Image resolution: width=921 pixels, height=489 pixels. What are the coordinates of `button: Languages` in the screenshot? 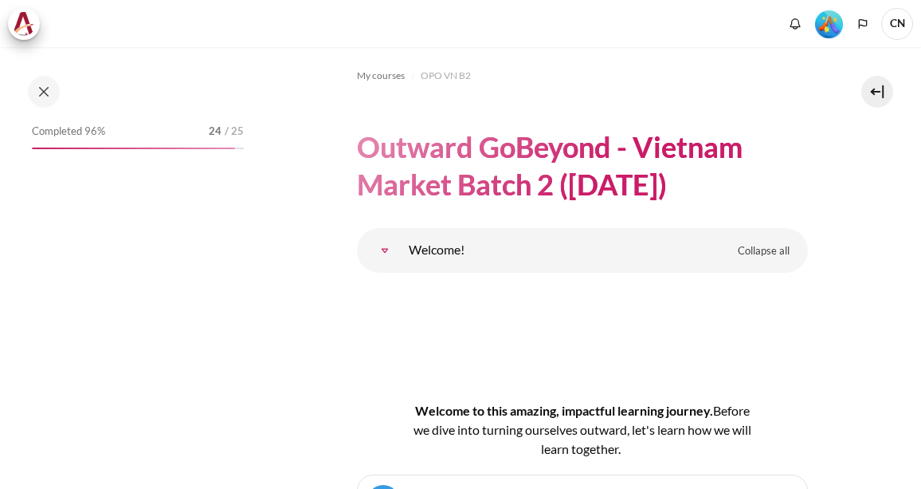 It's located at (863, 24).